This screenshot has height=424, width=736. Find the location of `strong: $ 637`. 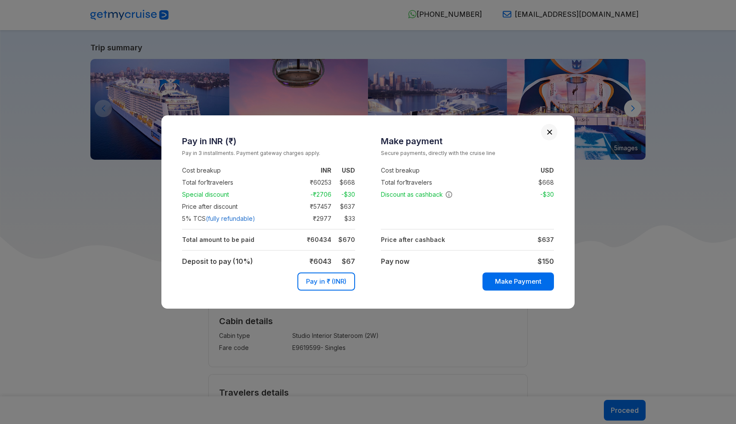

strong: $ 637 is located at coordinates (546, 239).